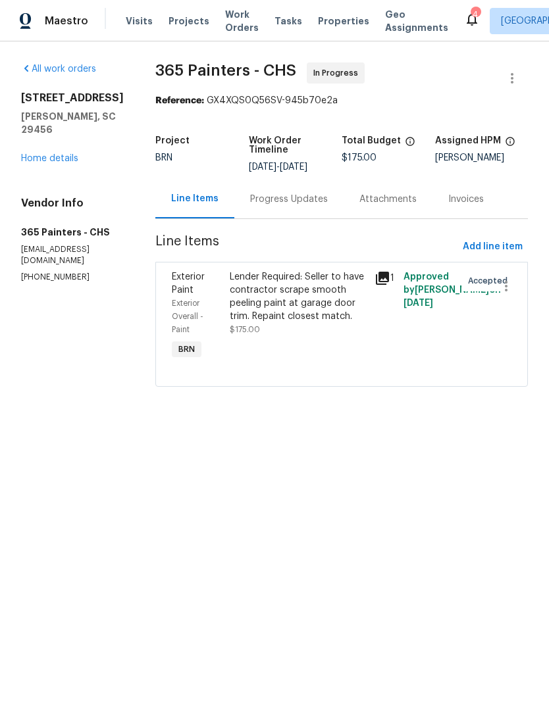 The height and width of the screenshot is (715, 549). I want to click on div: Lender Required: Seller to have contractor scrape smooth peeling paint at garage door trim. Repai..., so click(298, 297).